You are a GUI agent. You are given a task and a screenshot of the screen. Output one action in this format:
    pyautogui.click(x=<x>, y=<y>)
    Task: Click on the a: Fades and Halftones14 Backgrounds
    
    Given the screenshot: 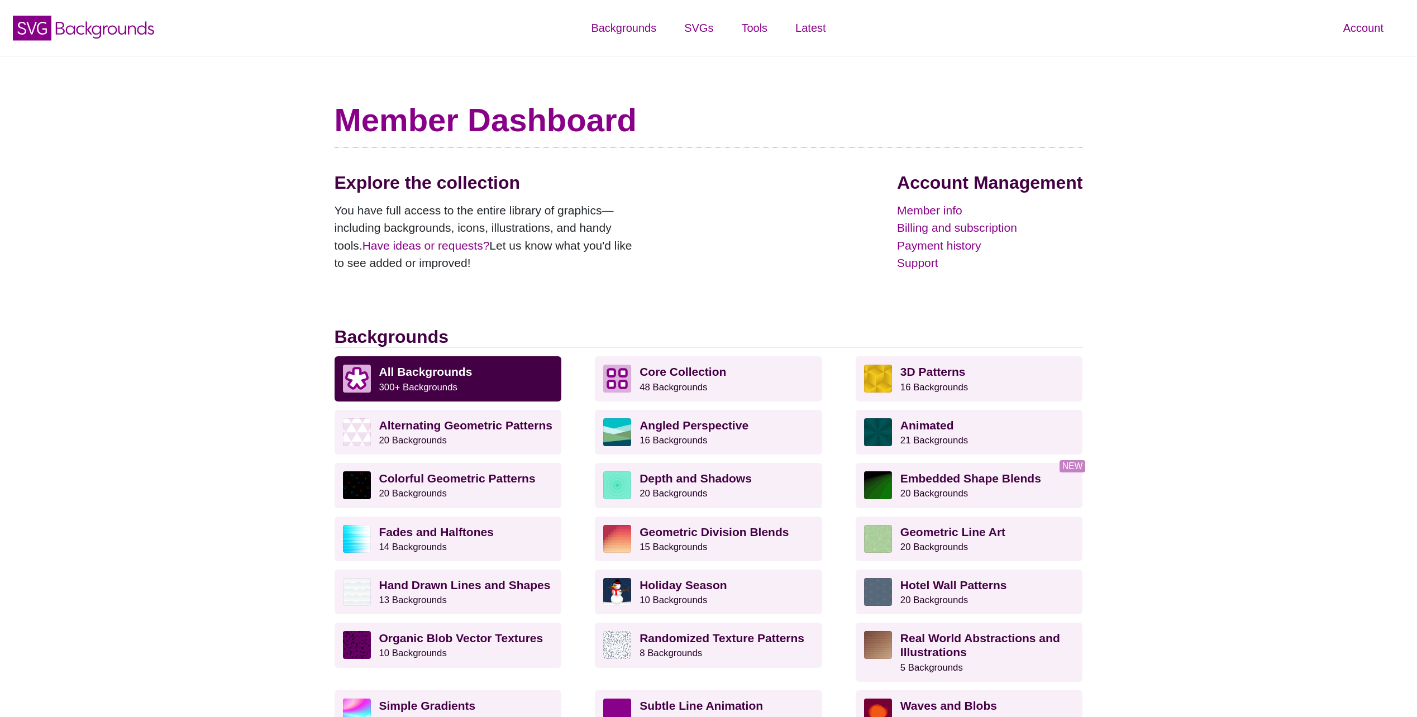 What is the action you would take?
    pyautogui.click(x=448, y=539)
    